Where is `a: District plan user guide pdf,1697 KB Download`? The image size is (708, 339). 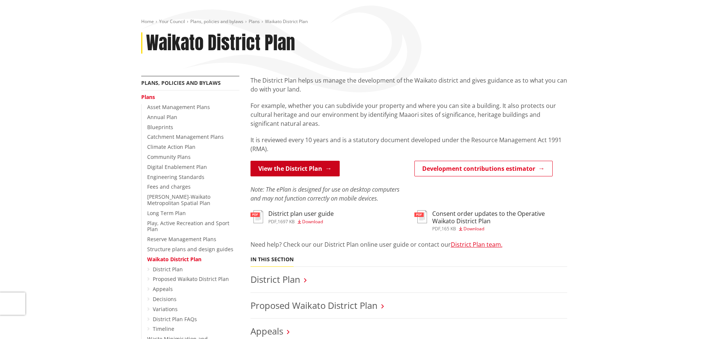 a: District plan user guide pdf,1697 KB Download is located at coordinates (292, 217).